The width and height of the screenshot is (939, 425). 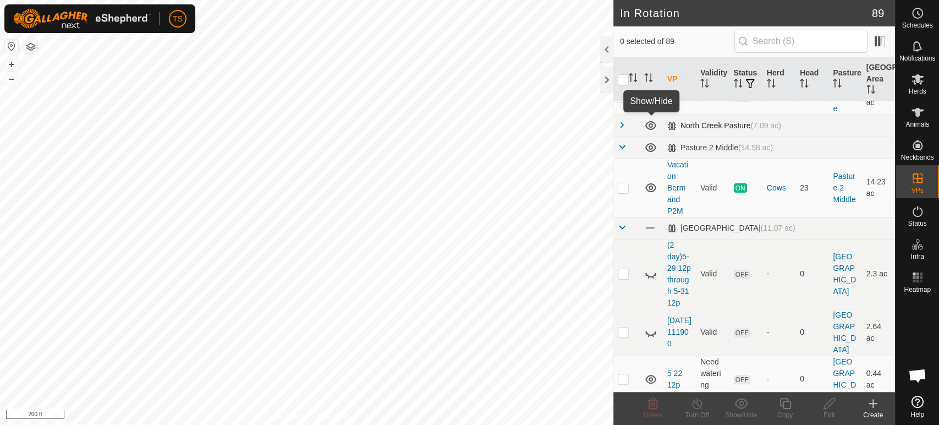 What do you see at coordinates (879, 332) in the screenshot?
I see `td: 2.64 ac` at bounding box center [879, 332].